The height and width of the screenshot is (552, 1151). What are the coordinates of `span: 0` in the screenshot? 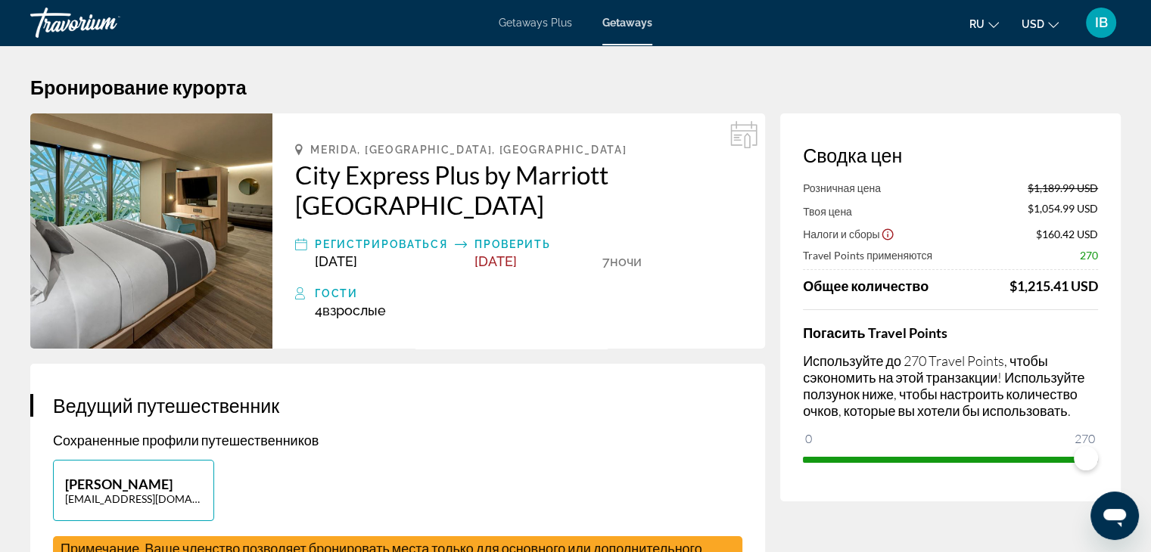 It's located at (808, 439).